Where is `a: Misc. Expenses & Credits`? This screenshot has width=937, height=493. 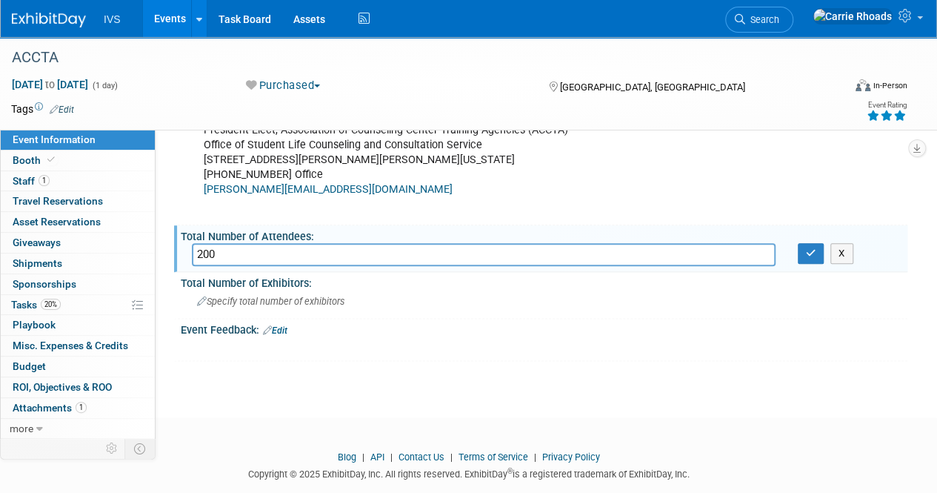 a: Misc. Expenses & Credits is located at coordinates (78, 345).